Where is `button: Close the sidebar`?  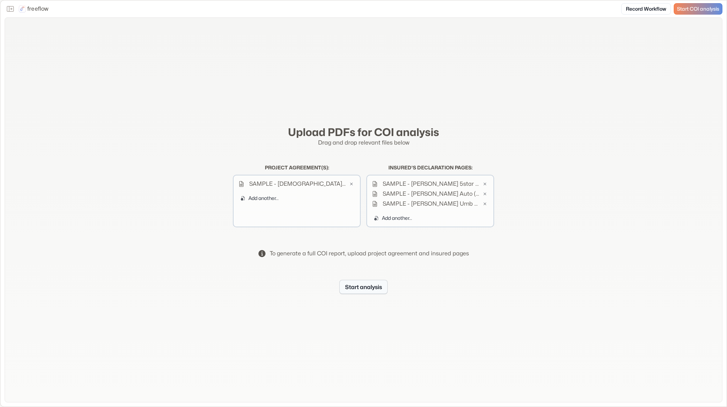
button: Close the sidebar is located at coordinates (10, 9).